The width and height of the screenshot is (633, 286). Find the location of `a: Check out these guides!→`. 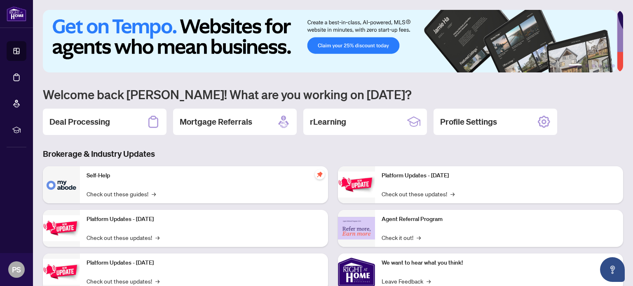

a: Check out these guides!→ is located at coordinates (121, 194).